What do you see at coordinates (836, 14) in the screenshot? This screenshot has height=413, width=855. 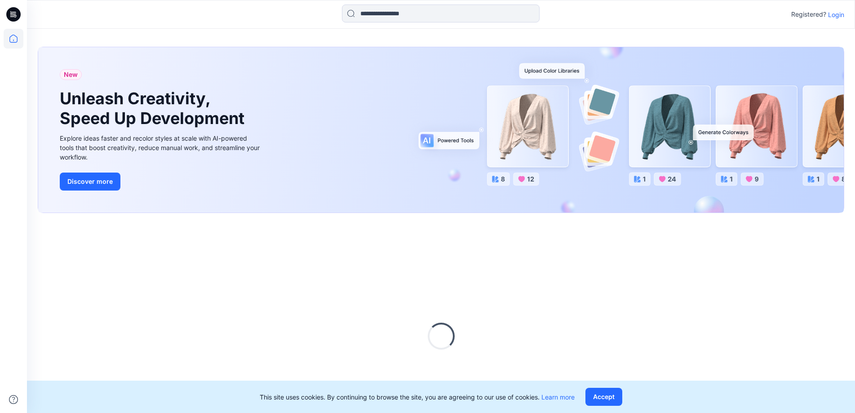 I see `p: Login` at bounding box center [836, 14].